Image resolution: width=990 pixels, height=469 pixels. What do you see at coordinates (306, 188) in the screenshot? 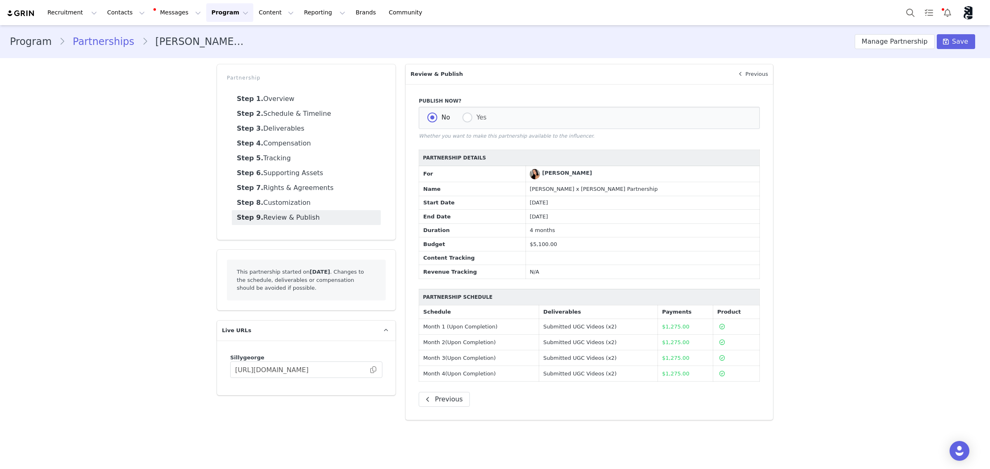
I see `a: Rights & Agreements` at bounding box center [306, 188].